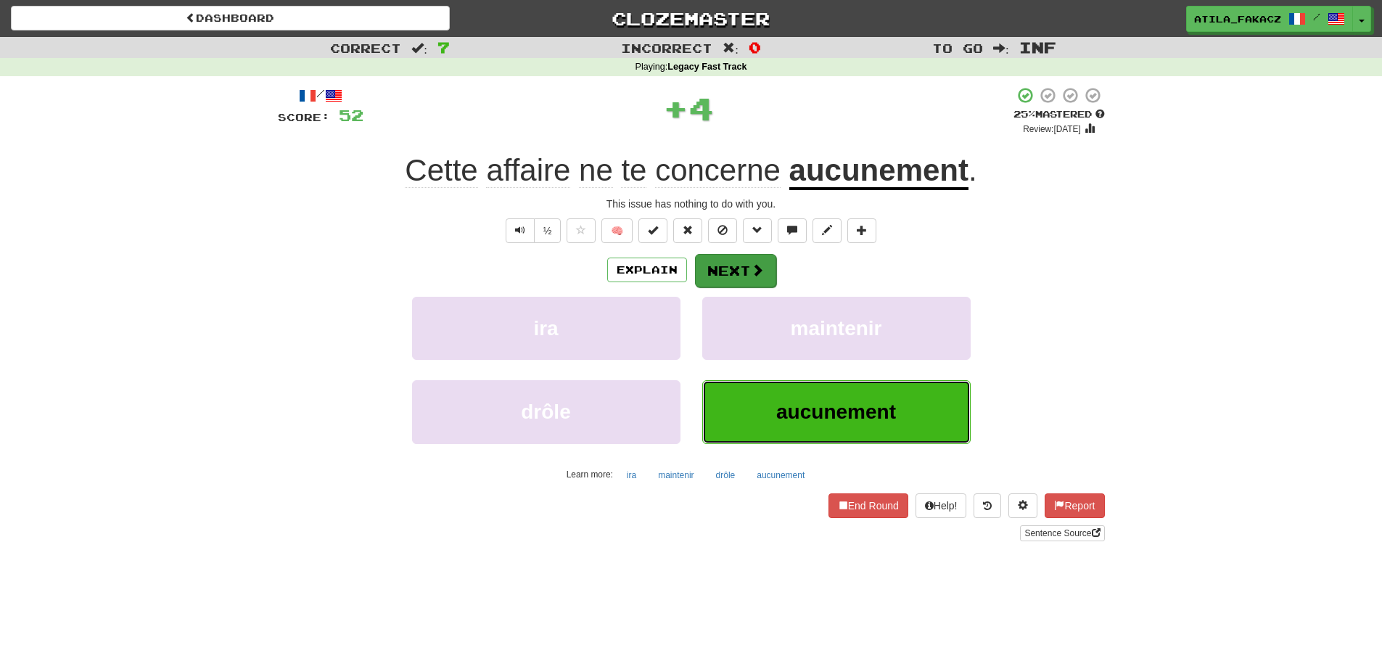  Describe the element at coordinates (878, 171) in the screenshot. I see `strong: aucunement` at that location.